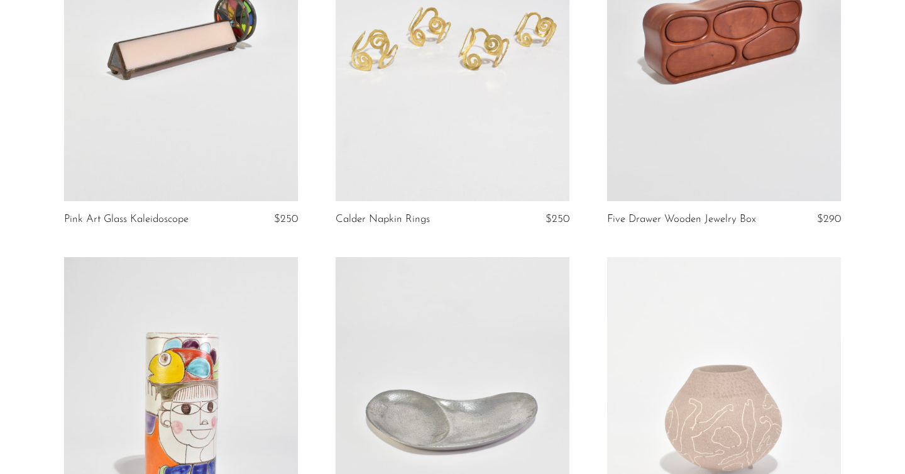 The height and width of the screenshot is (474, 905). Describe the element at coordinates (681, 219) in the screenshot. I see `a: Five Drawer Wooden Jewelry Box` at that location.